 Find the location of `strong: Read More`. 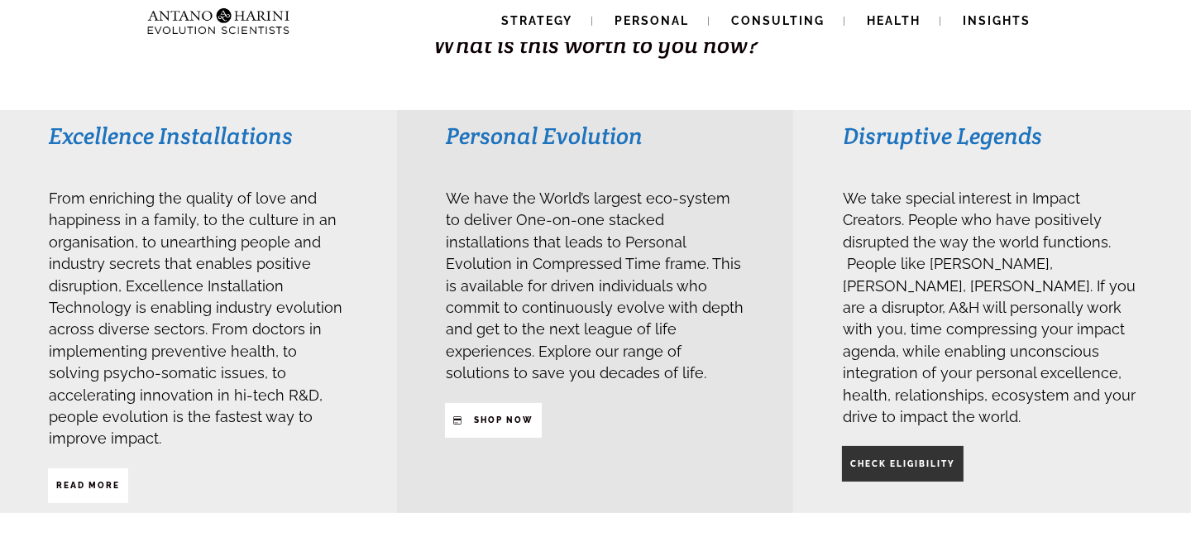

strong: Read More is located at coordinates (88, 485).